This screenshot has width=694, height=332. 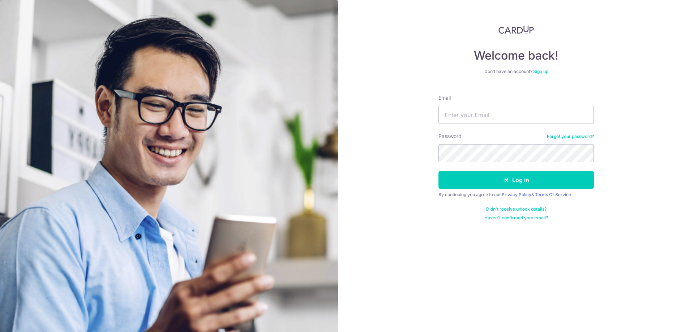 I want to click on div: By continuing you agree to our &, so click(x=516, y=195).